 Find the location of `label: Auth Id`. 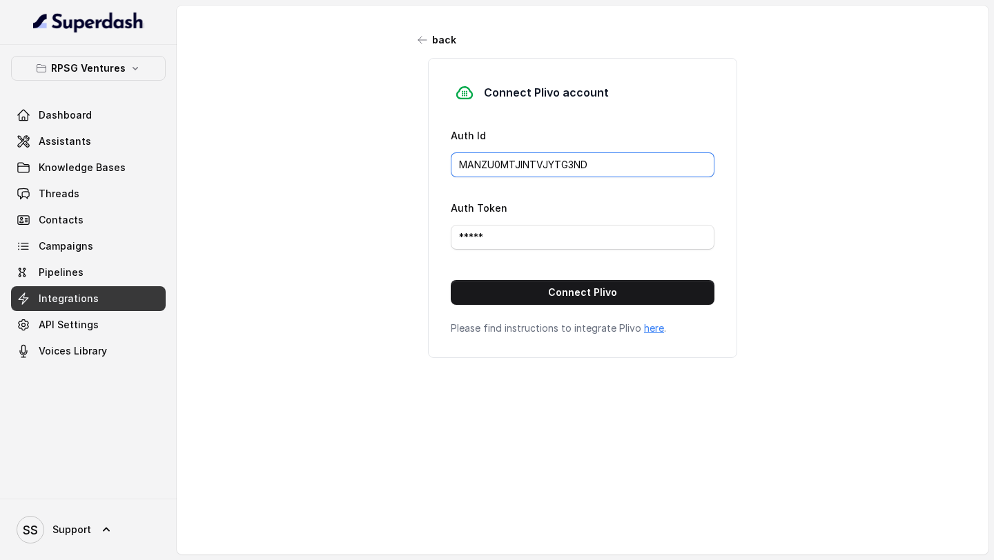

label: Auth Id is located at coordinates (468, 135).